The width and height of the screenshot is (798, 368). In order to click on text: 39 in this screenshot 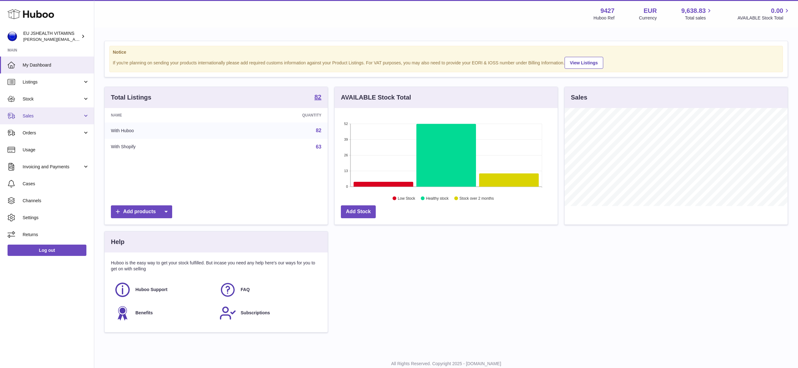, I will do `click(346, 139)`.